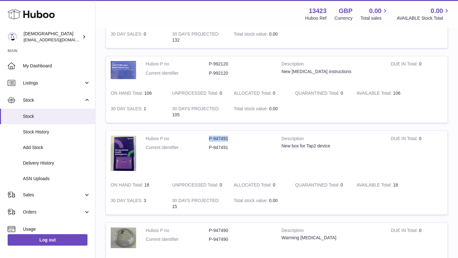 This screenshot has width=458, height=258. What do you see at coordinates (318, 11) in the screenshot?
I see `strong: 13423` at bounding box center [318, 11].